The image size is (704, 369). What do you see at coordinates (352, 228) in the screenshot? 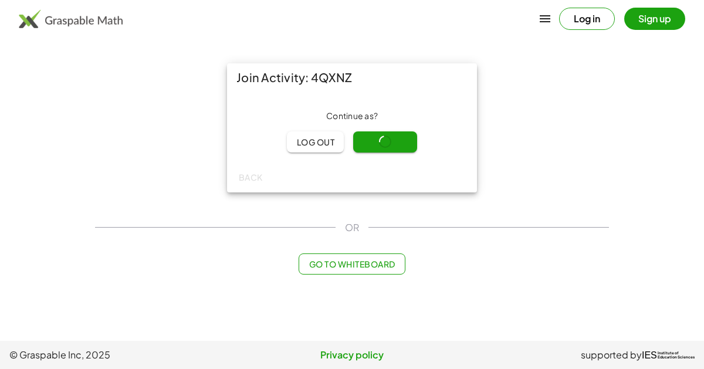
I see `span: OR` at bounding box center [352, 228].